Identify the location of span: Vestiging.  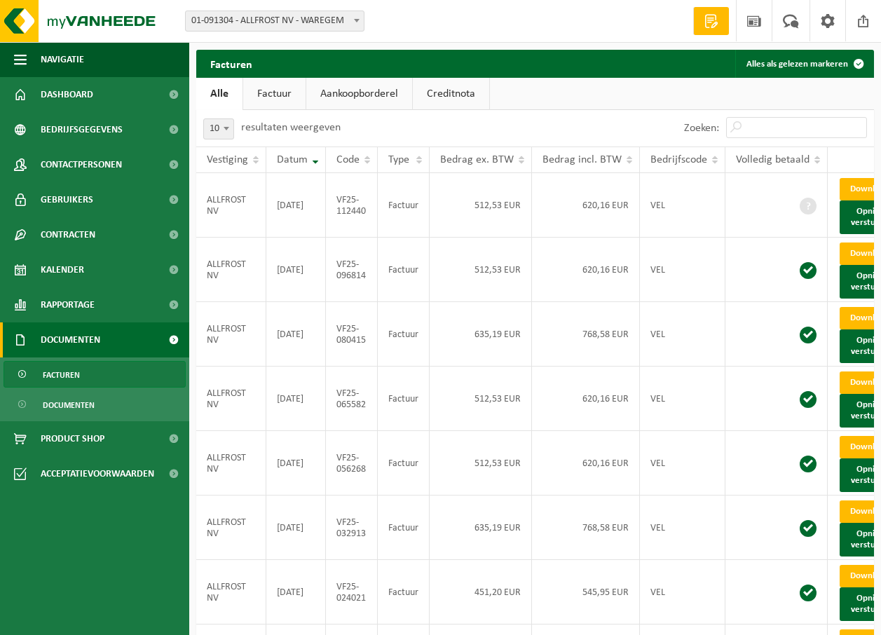
(227, 160).